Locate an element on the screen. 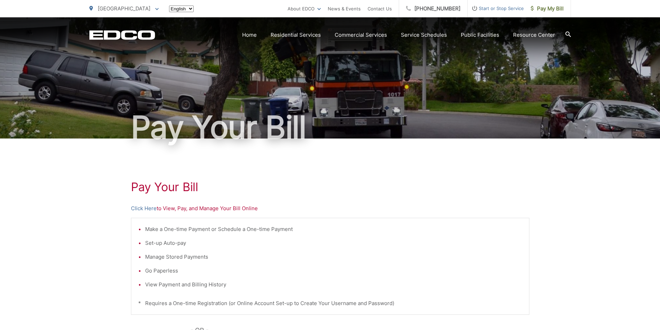  select: Select a language is located at coordinates (181, 9).